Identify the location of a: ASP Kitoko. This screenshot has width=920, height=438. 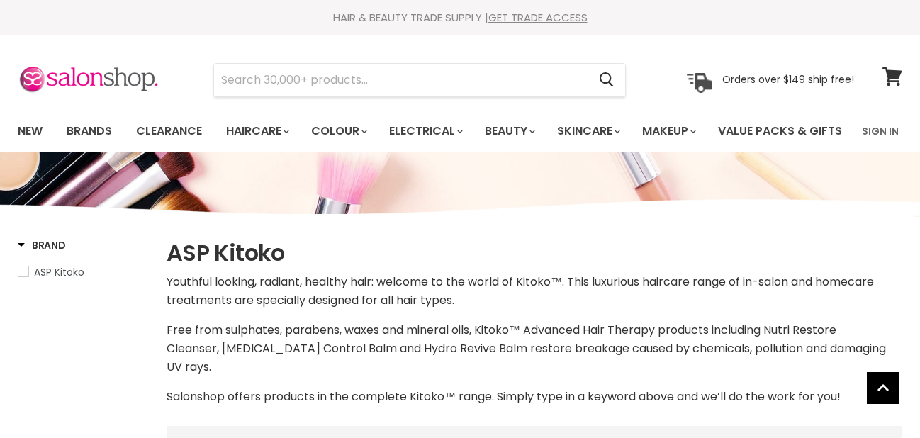
(83, 272).